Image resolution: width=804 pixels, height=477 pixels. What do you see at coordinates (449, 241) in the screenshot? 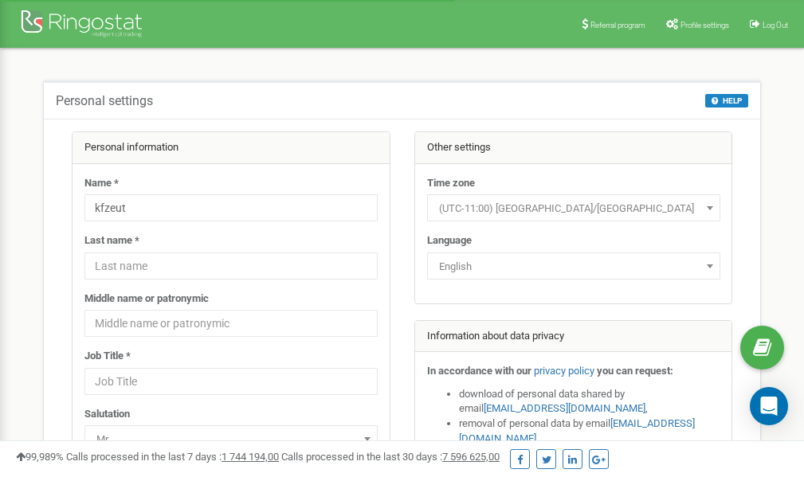
I see `label: Language` at bounding box center [449, 241].